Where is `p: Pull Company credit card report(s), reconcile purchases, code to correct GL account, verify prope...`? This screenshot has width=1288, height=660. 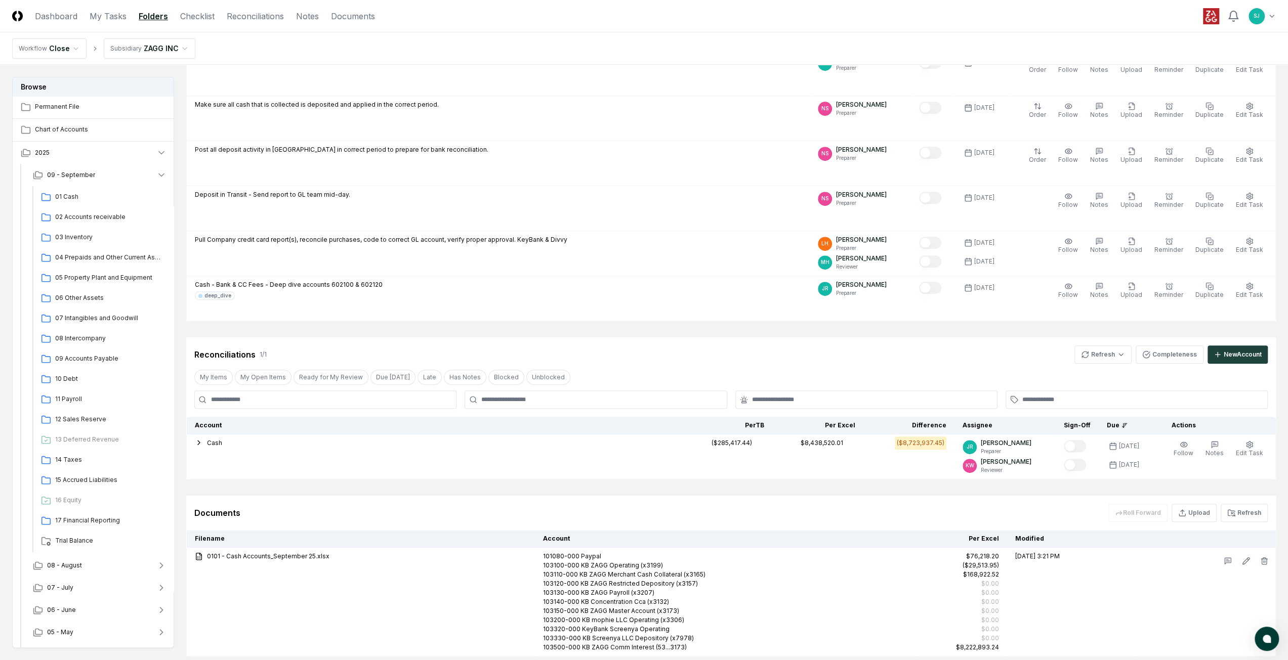
p: Pull Company credit card report(s), reconcile purchases, code to correct GL account, verify prope... is located at coordinates (381, 240).